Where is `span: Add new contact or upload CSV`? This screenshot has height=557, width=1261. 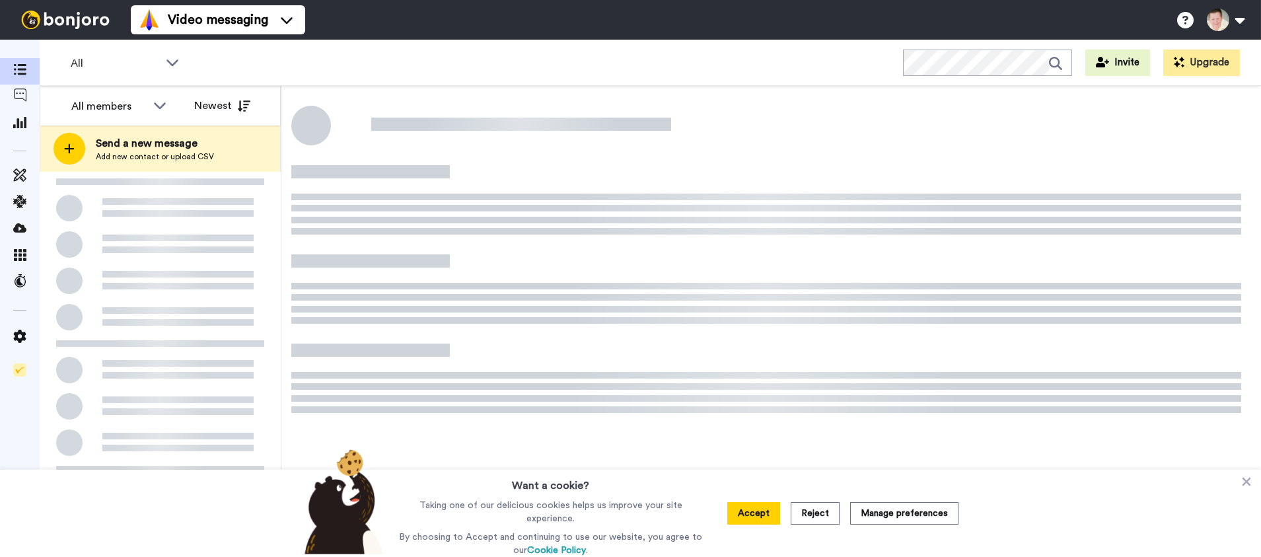 span: Add new contact or upload CSV is located at coordinates (155, 157).